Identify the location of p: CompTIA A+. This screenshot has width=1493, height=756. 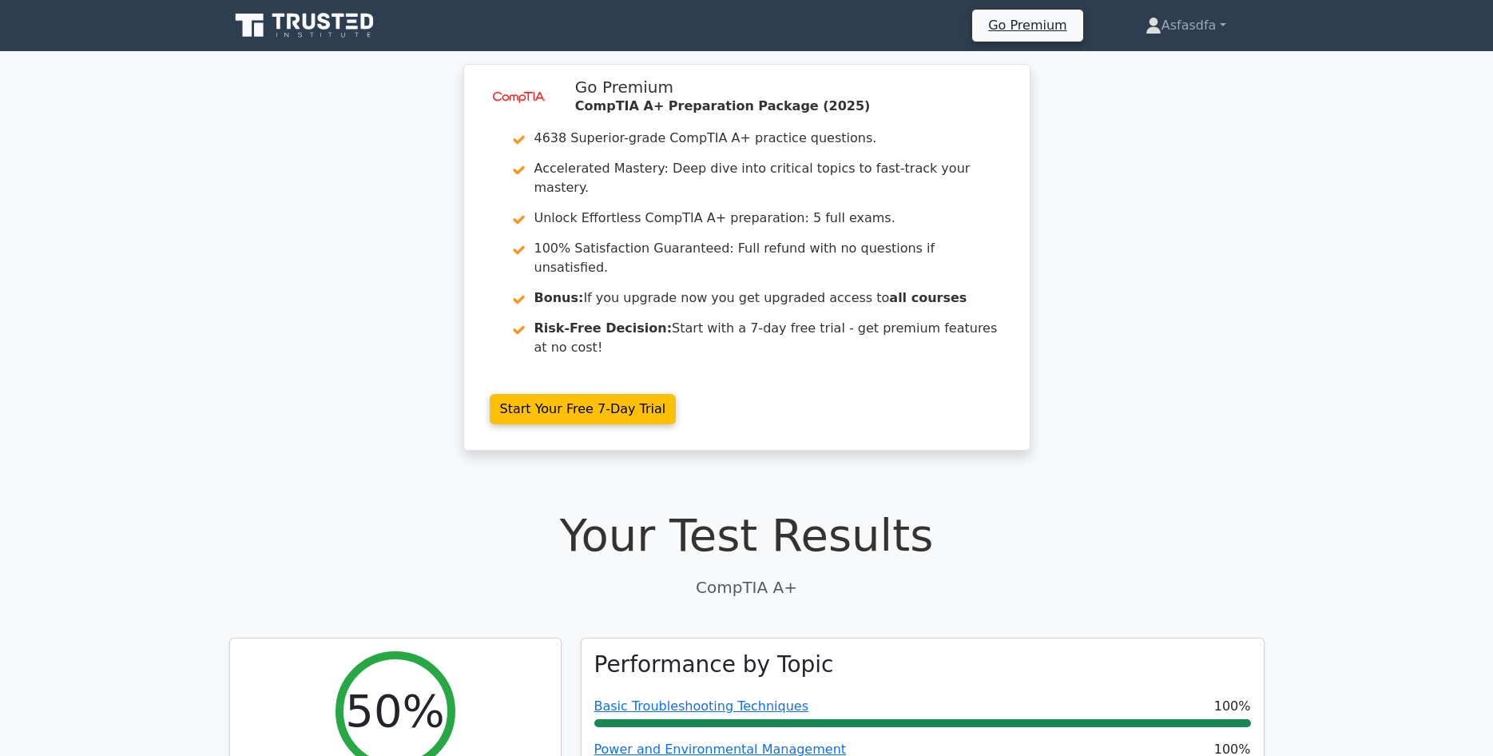
(747, 587).